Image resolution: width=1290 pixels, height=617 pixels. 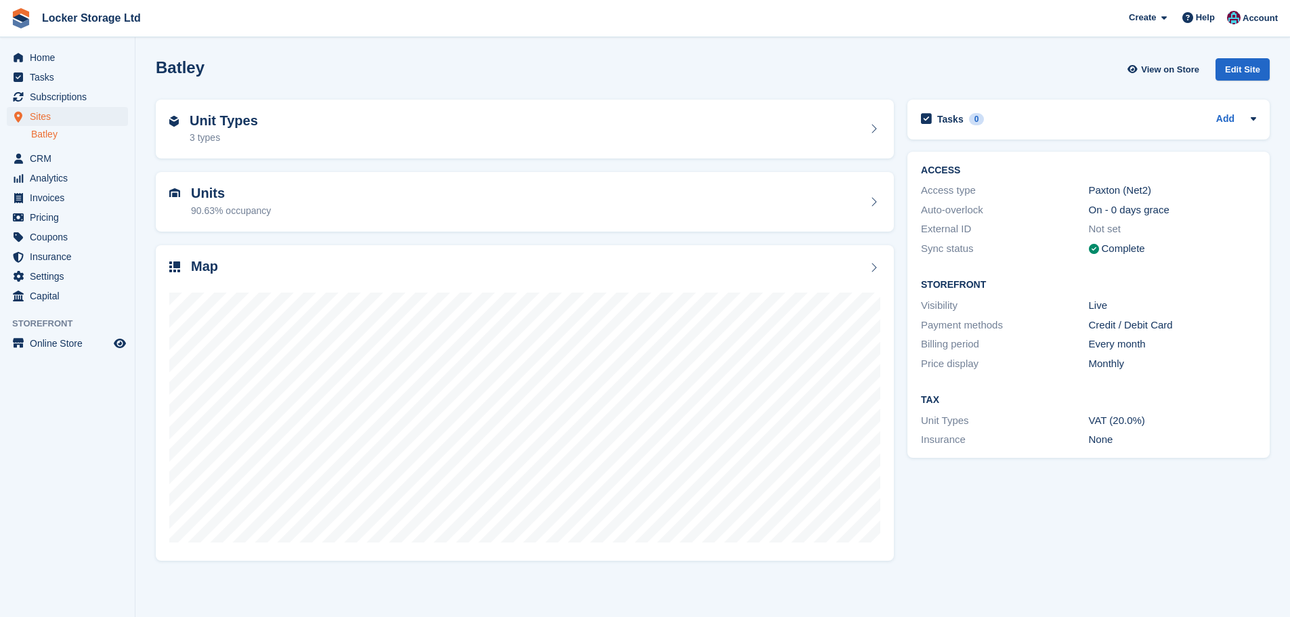 What do you see at coordinates (70, 97) in the screenshot?
I see `span: Subscriptions` at bounding box center [70, 97].